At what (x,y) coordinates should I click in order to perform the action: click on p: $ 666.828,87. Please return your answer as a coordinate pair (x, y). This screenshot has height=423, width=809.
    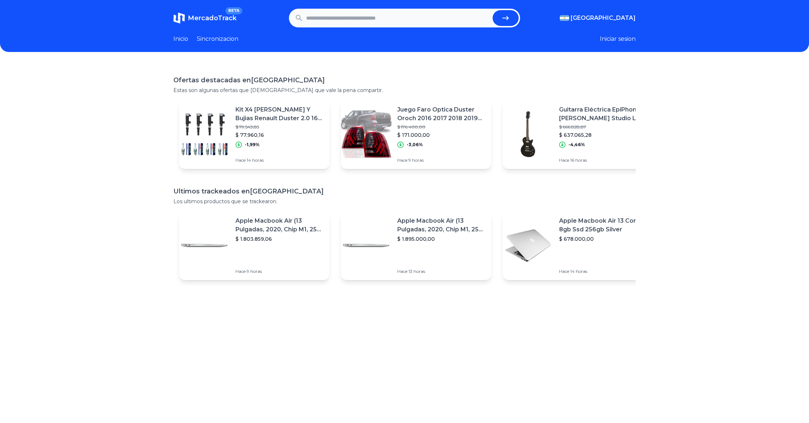
    Looking at the image, I should click on (603, 127).